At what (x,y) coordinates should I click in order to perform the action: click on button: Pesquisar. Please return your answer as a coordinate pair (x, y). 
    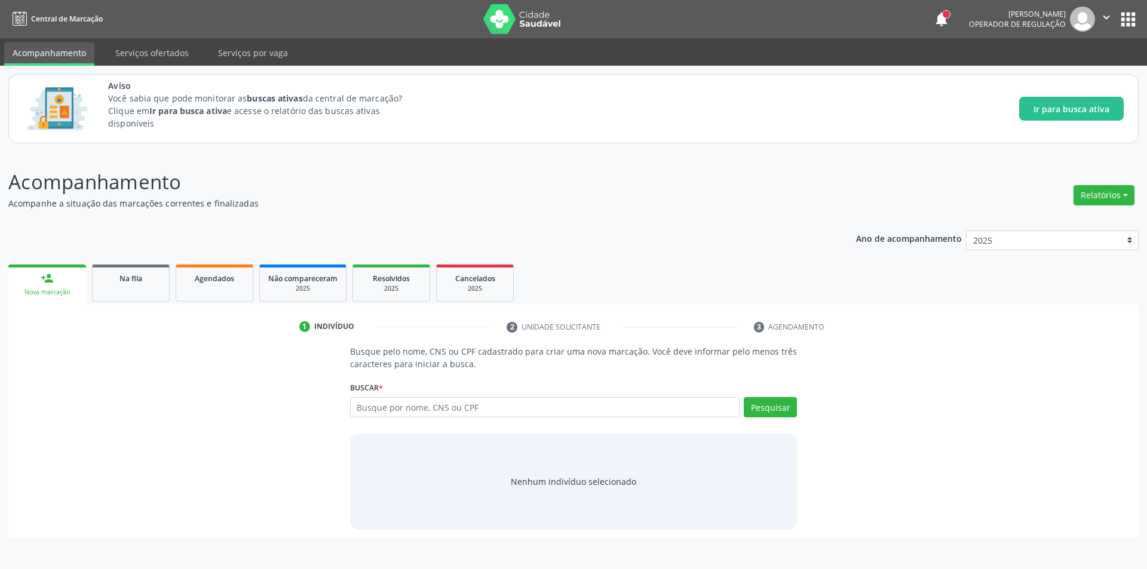
    Looking at the image, I should click on (770, 407).